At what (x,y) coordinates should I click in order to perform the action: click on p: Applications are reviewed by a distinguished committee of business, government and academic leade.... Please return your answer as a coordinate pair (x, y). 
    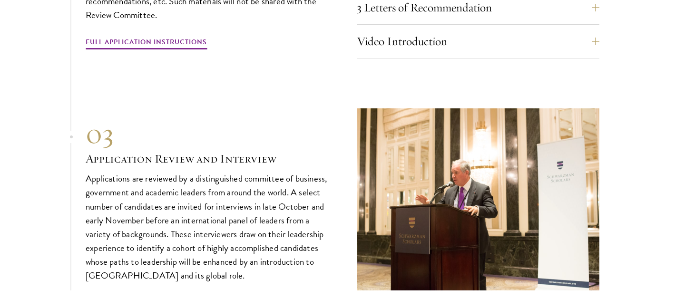
    Looking at the image, I should click on (207, 227).